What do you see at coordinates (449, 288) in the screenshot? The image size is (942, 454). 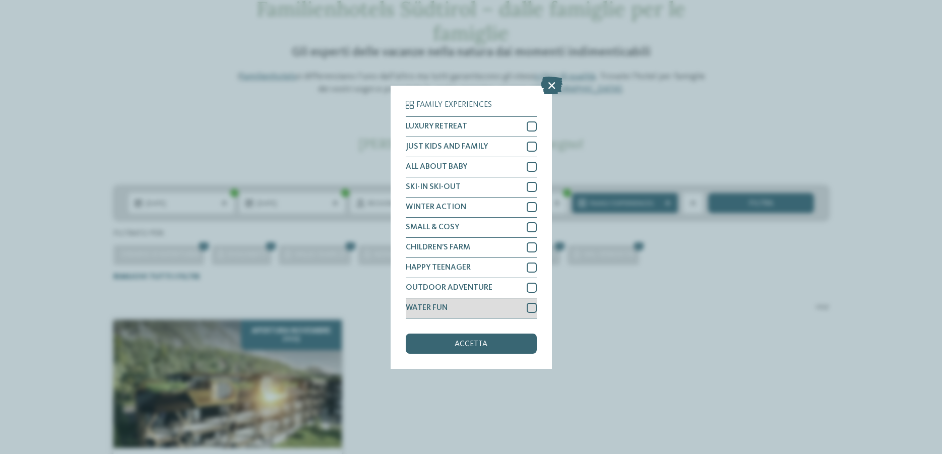 I see `span: OUTDOOR ADVENTURE` at bounding box center [449, 288].